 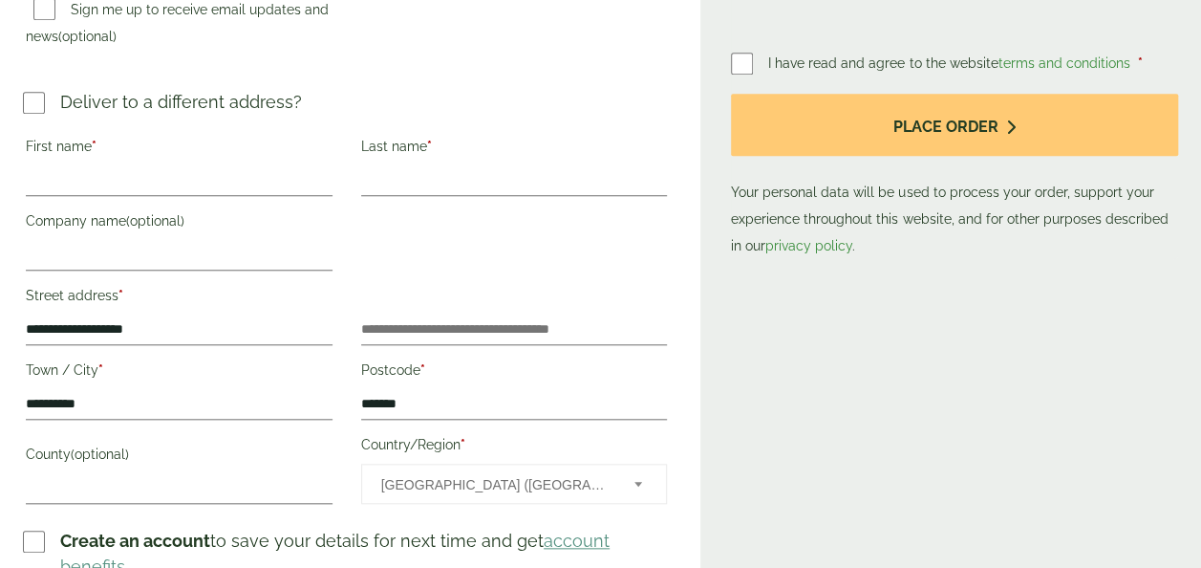 What do you see at coordinates (179, 457) in the screenshot?
I see `label: County` at bounding box center [179, 457].